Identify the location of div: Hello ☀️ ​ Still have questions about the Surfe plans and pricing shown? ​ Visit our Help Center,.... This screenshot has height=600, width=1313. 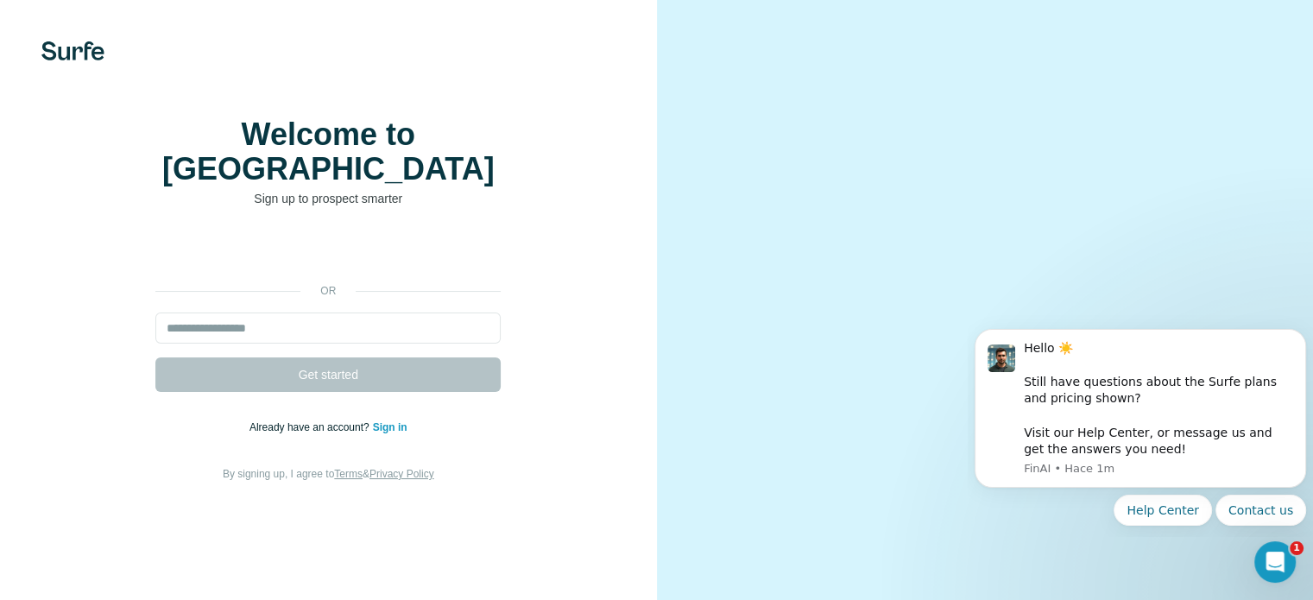
(191, 85).